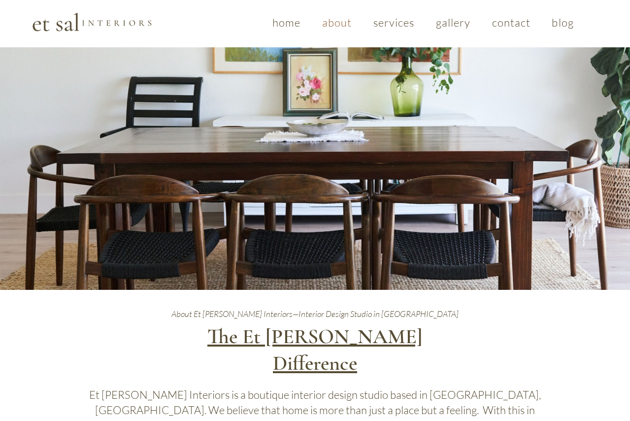  I want to click on span: services, so click(394, 22).